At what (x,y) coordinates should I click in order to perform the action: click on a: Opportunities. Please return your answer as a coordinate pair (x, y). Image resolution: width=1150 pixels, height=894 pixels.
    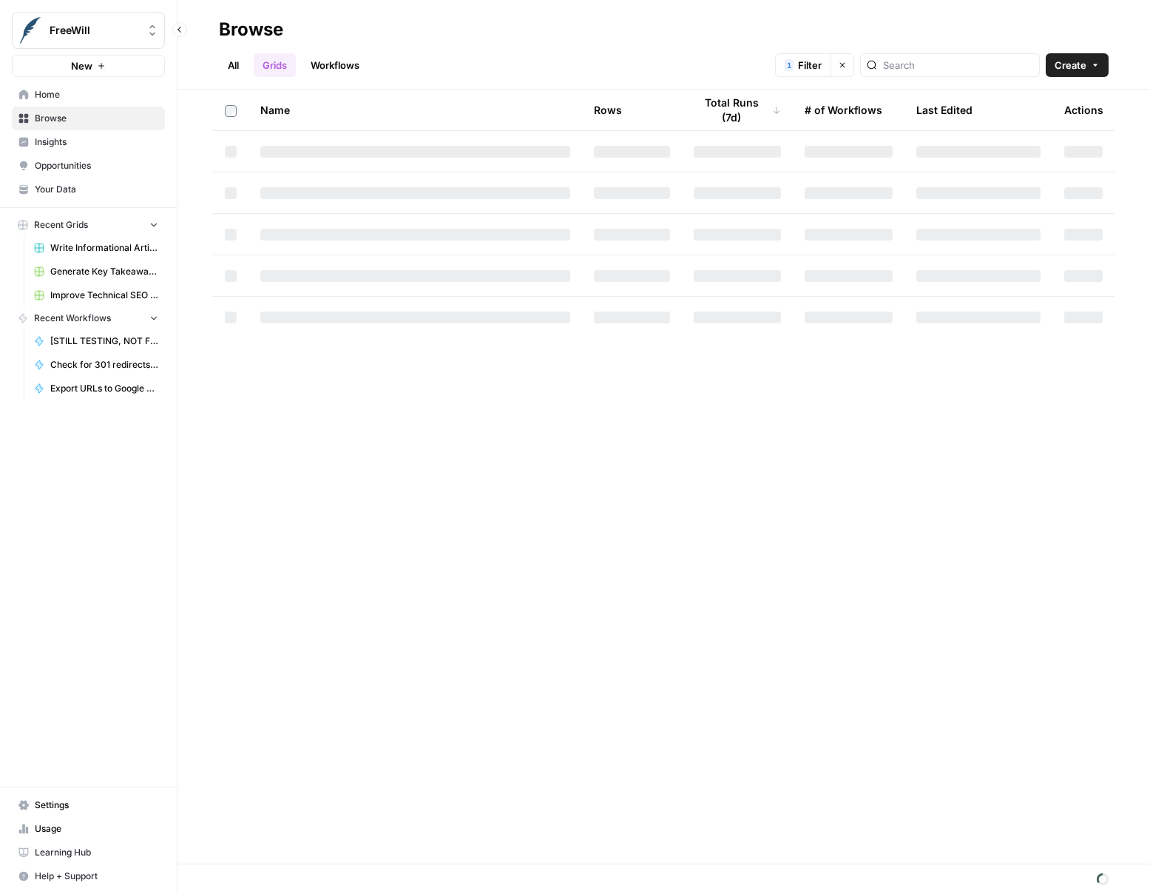
    Looking at the image, I should click on (88, 166).